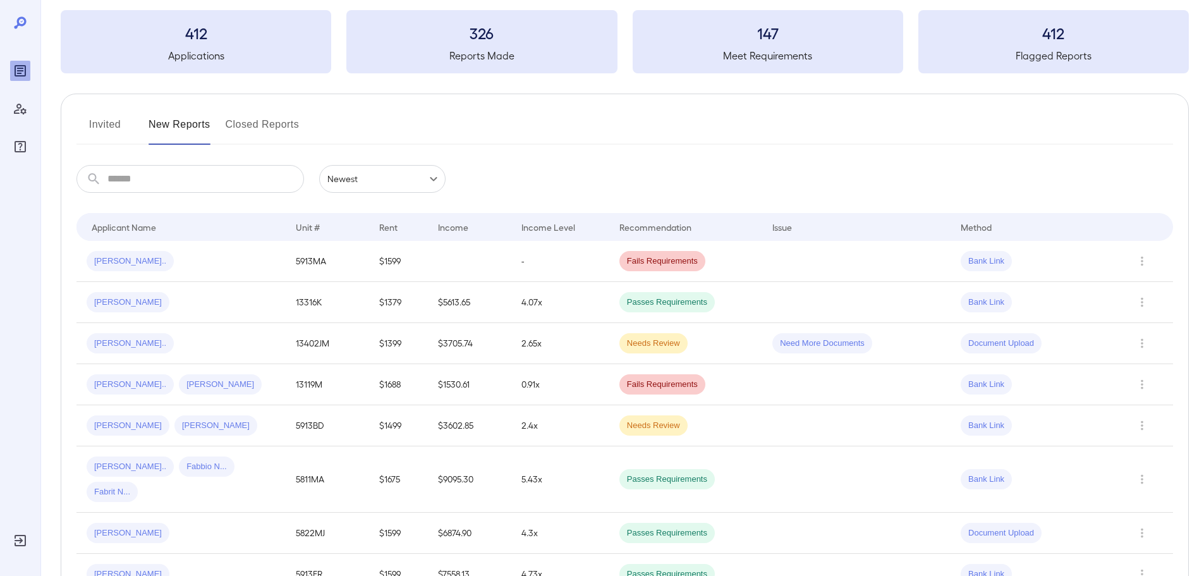 The width and height of the screenshot is (1204, 576). What do you see at coordinates (327, 533) in the screenshot?
I see `td: 5822MJ` at bounding box center [327, 533].